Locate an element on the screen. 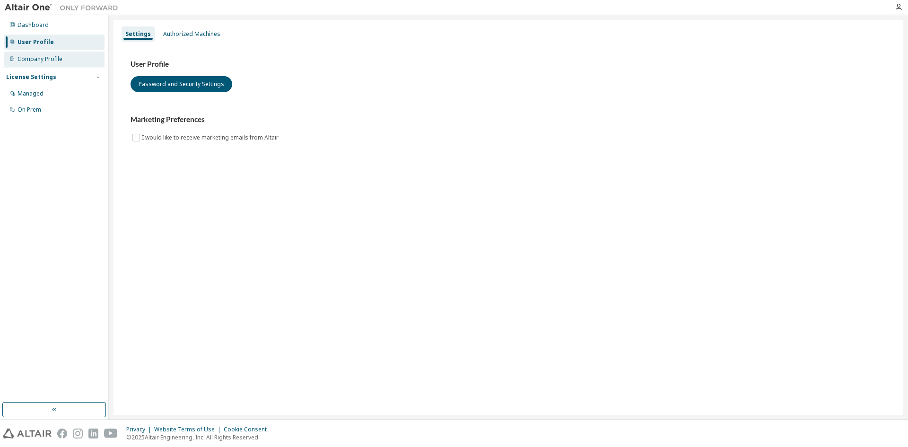  div: Managed is located at coordinates (30, 94).